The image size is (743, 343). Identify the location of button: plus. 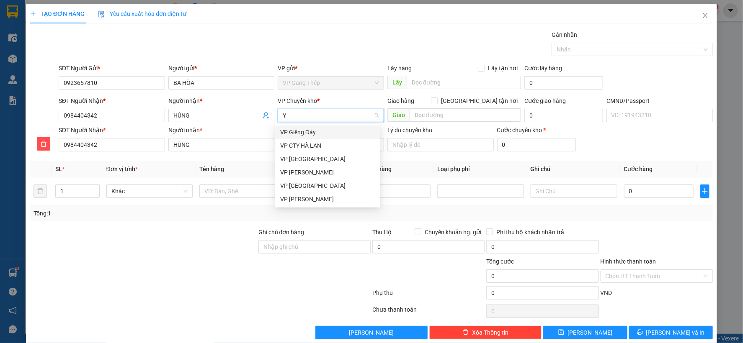
(705, 191).